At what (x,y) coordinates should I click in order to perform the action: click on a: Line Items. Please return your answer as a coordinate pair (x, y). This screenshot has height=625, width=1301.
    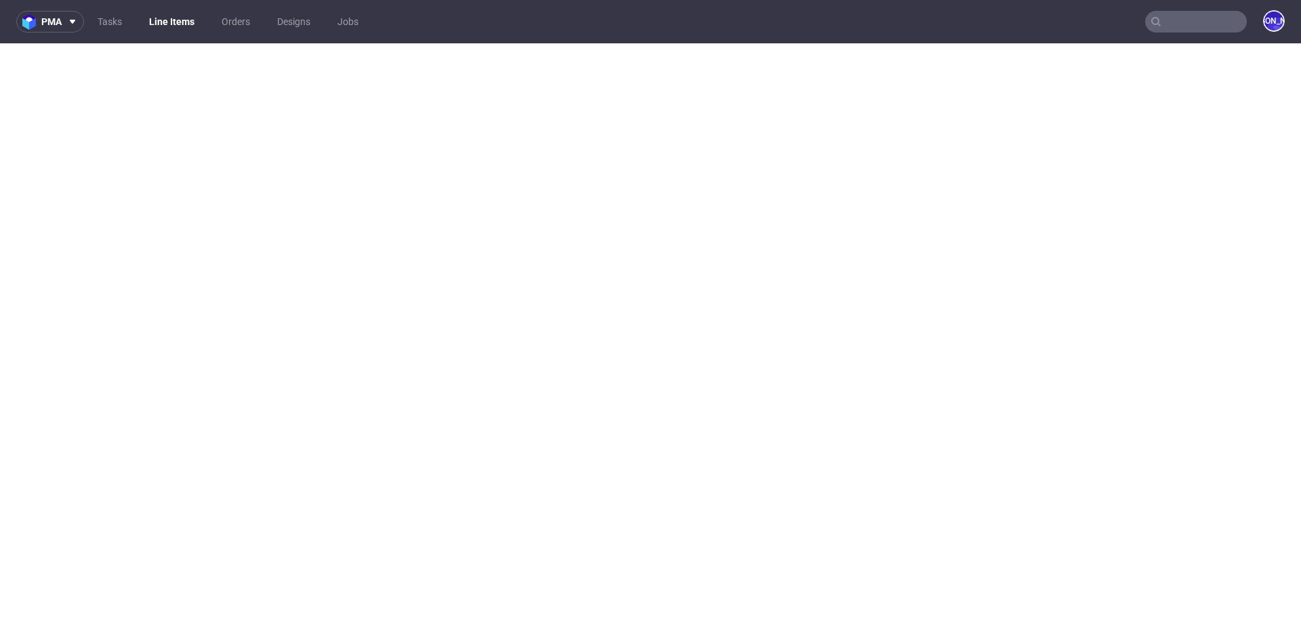
    Looking at the image, I should click on (171, 22).